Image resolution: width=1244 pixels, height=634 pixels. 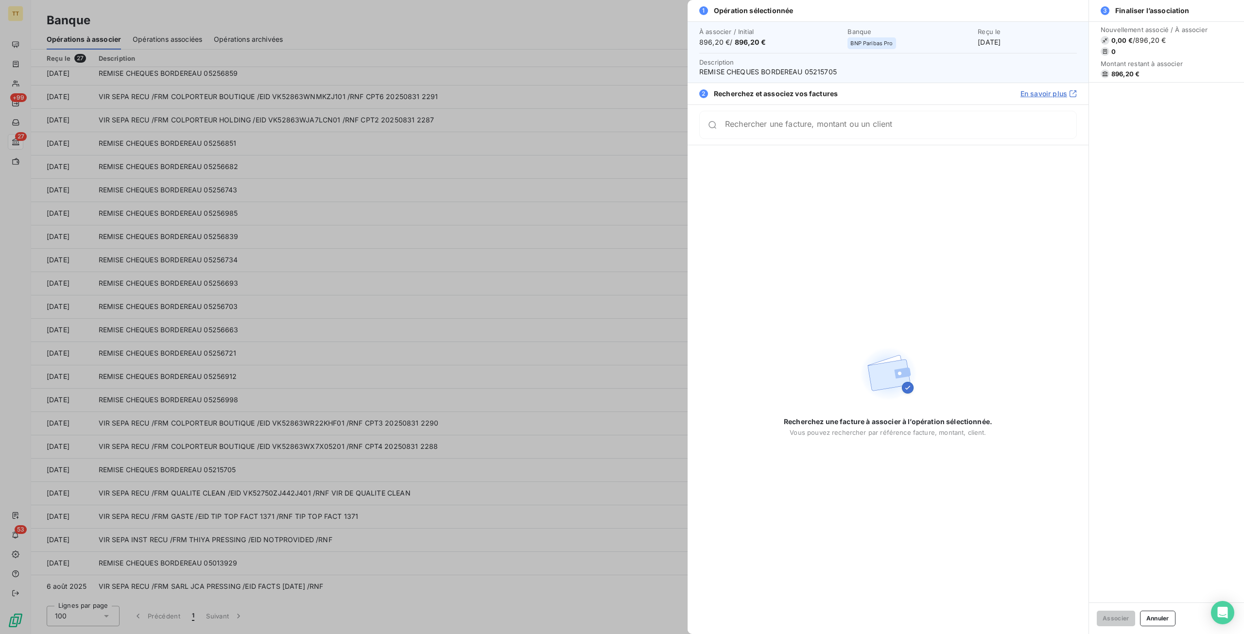 What do you see at coordinates (775, 94) in the screenshot?
I see `span: Recherchez et associez vos factures` at bounding box center [775, 94].